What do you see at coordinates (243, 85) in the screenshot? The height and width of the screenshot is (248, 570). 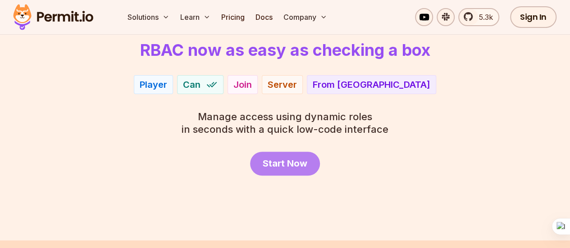 I see `div: Join` at bounding box center [243, 85].